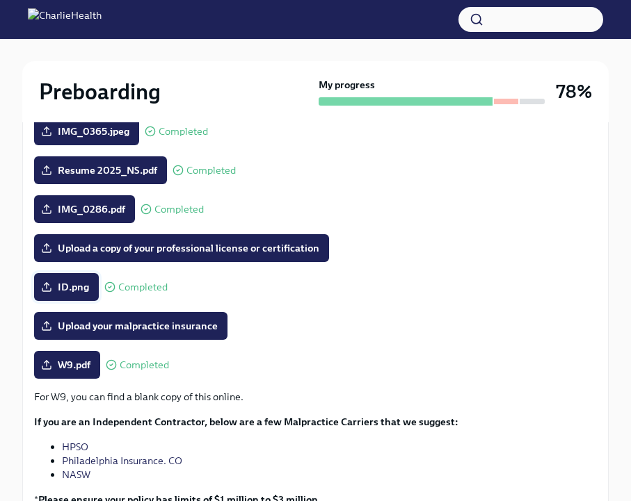 Image resolution: width=631 pixels, height=501 pixels. What do you see at coordinates (76, 475) in the screenshot?
I see `a: NASW` at bounding box center [76, 475].